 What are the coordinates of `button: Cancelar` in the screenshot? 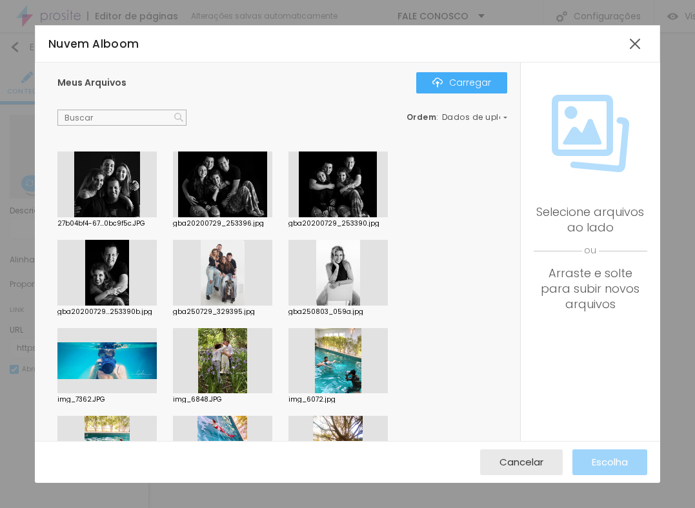 It's located at (521, 462).